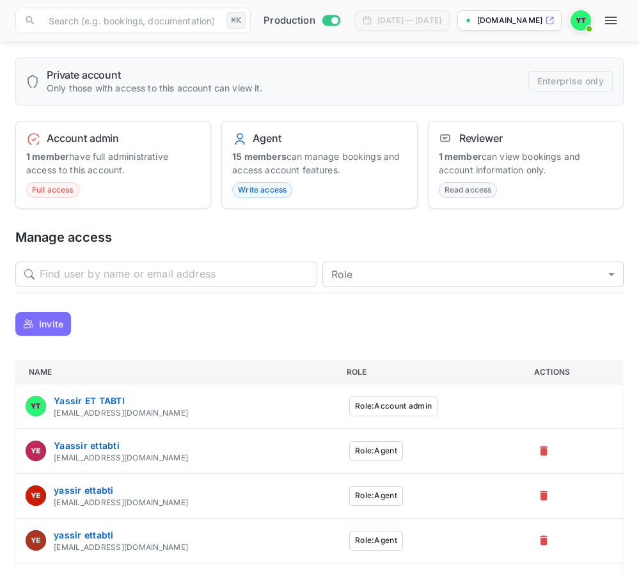 Image resolution: width=639 pixels, height=573 pixels. Describe the element at coordinates (430, 371) in the screenshot. I see `th: Role` at that location.